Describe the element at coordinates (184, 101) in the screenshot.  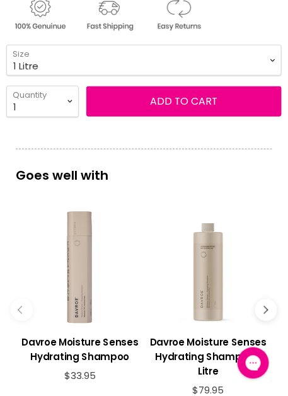
I see `button: Add to cart` at that location.